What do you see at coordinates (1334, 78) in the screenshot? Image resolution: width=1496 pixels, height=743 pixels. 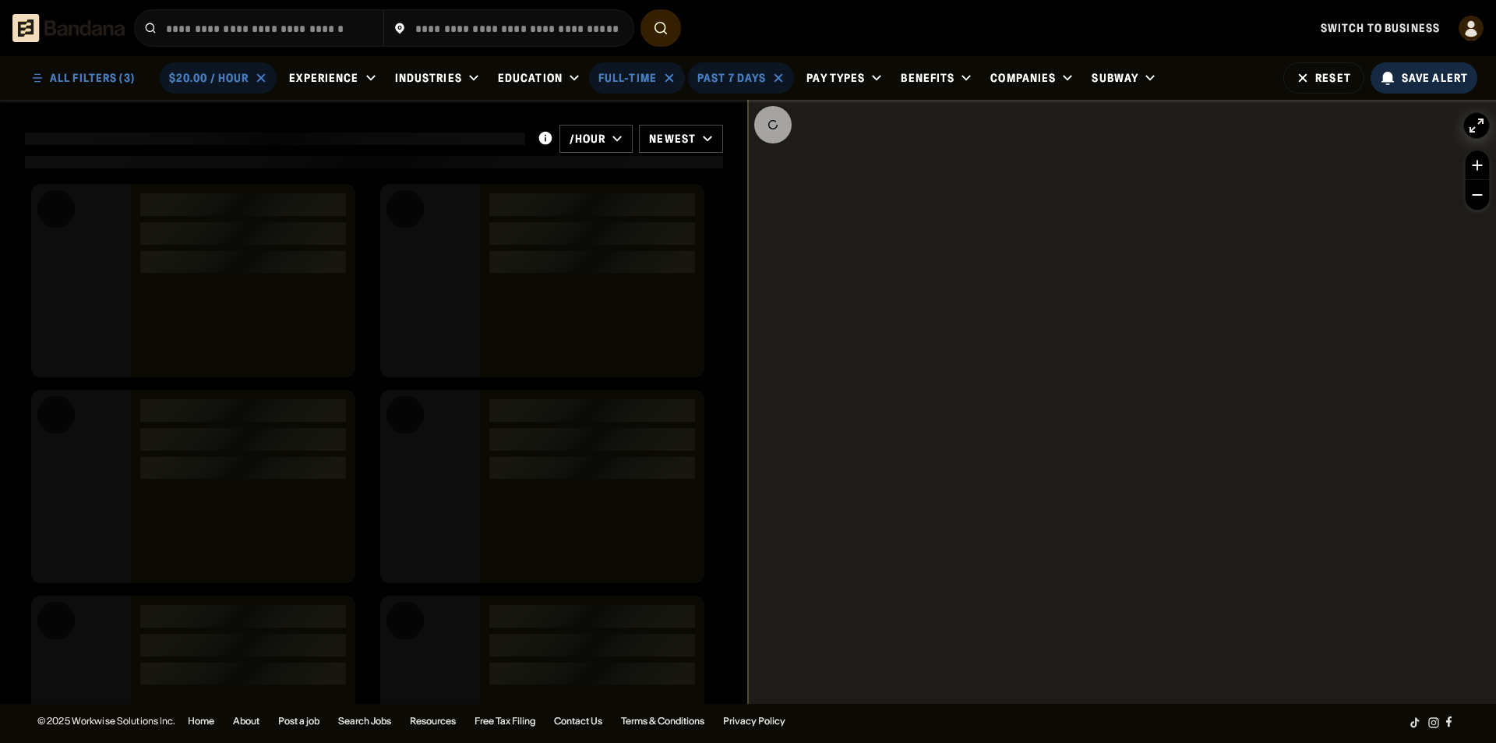 I see `div: Reset` at bounding box center [1334, 78].